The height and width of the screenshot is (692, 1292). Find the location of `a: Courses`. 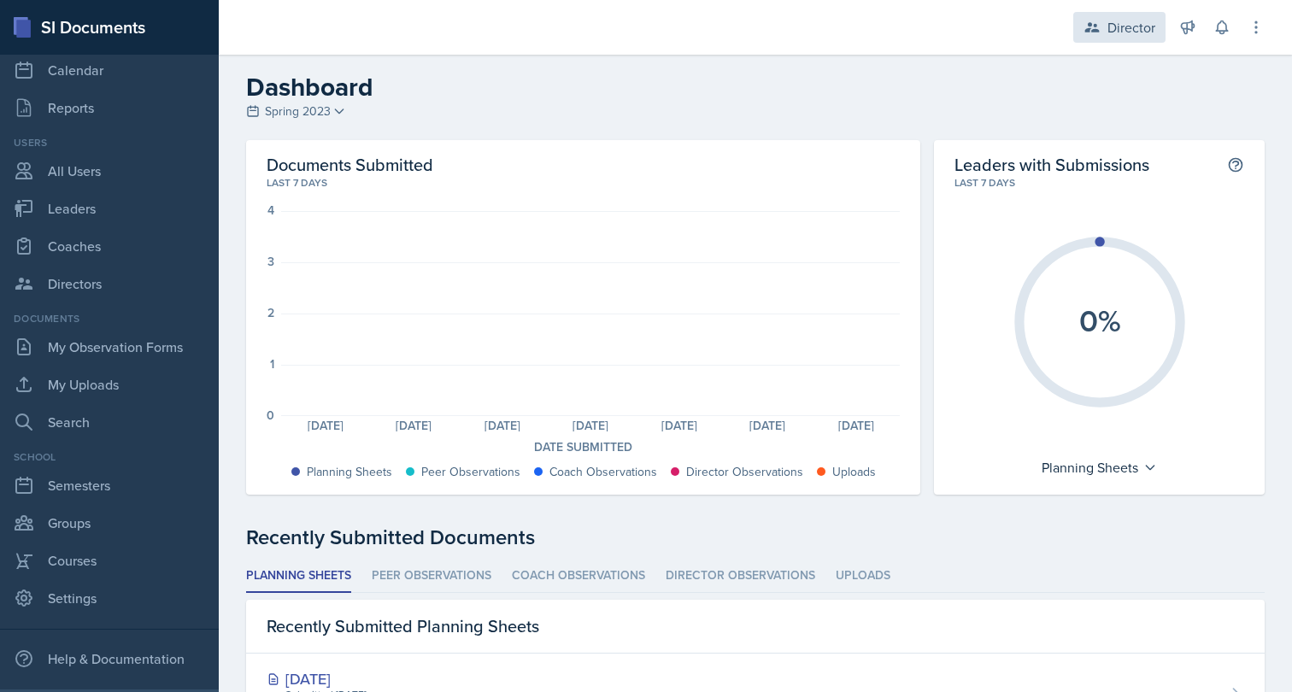

a: Courses is located at coordinates (109, 561).